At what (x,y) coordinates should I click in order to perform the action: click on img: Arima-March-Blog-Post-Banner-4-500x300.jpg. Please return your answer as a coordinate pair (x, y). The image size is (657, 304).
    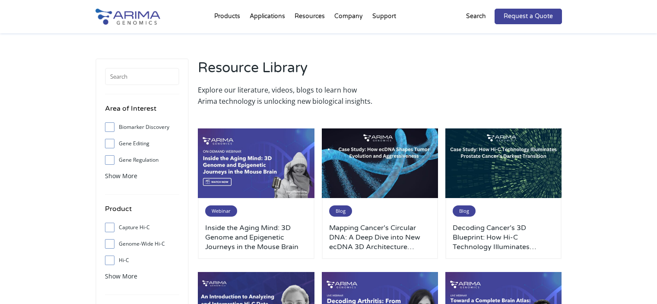
    Looking at the image, I should click on (380, 163).